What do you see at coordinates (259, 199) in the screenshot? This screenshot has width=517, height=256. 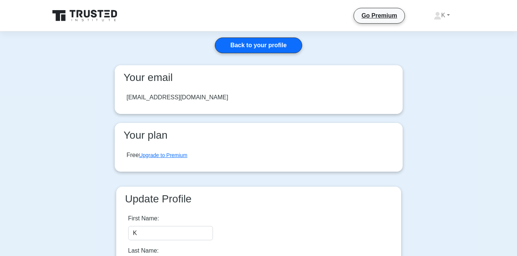 I see `h3: Update Profile` at bounding box center [259, 199].